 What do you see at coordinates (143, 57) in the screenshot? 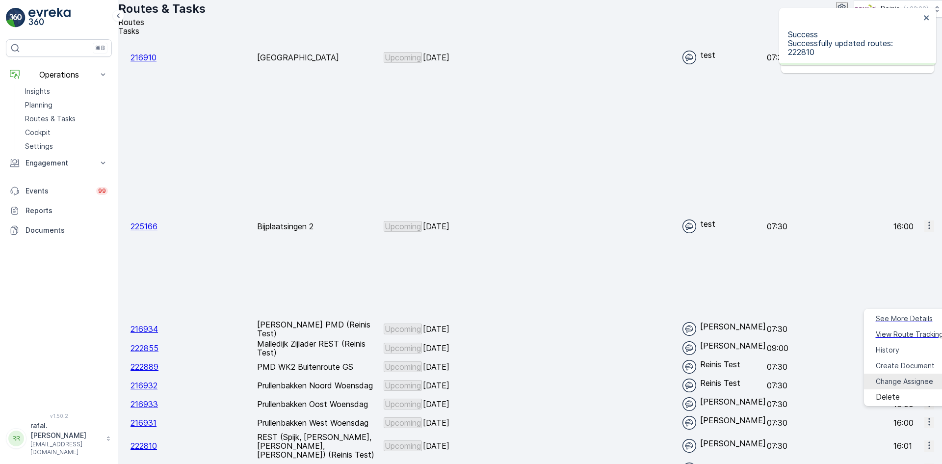
I see `a: 216910` at bounding box center [143, 57].